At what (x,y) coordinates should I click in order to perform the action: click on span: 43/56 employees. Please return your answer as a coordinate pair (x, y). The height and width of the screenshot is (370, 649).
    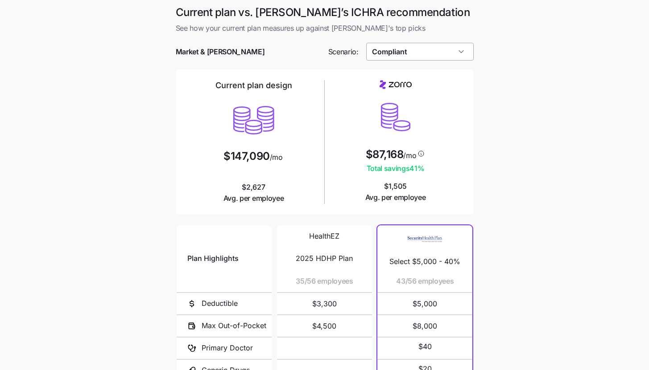
    Looking at the image, I should click on (424, 281).